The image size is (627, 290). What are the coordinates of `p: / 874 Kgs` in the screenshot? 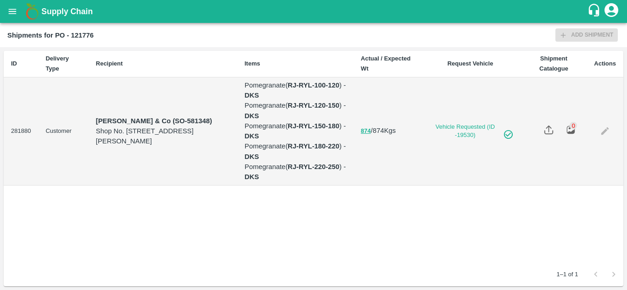 It's located at (386, 131).